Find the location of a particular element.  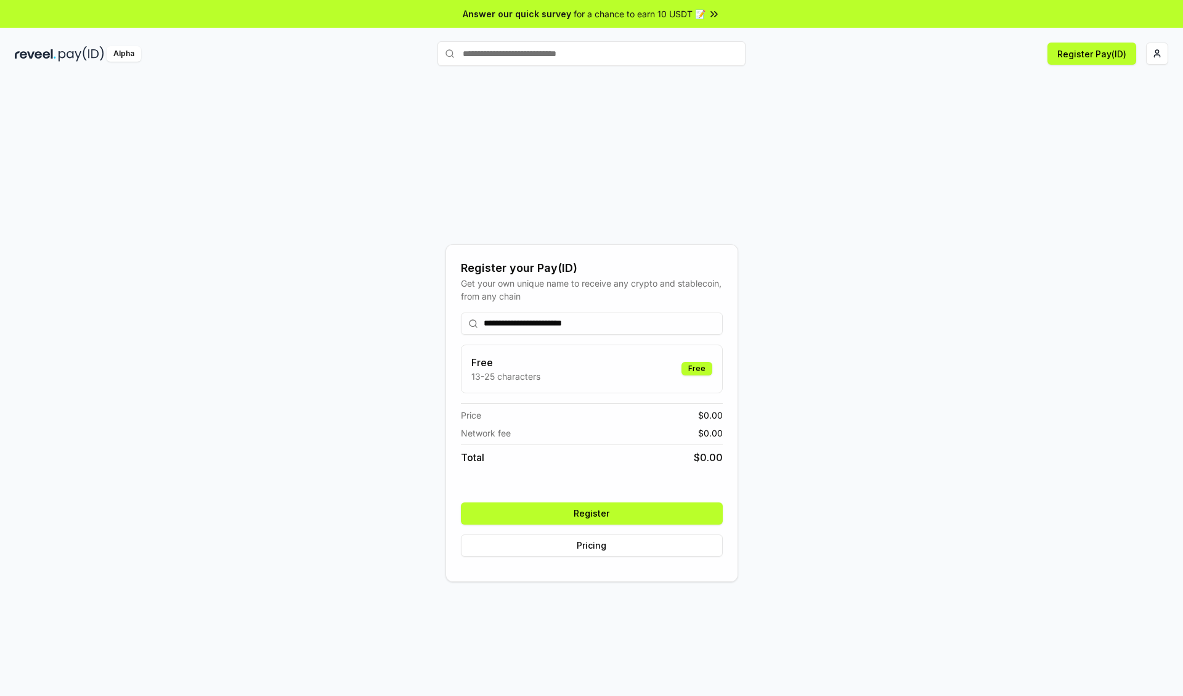

button: Register is located at coordinates (592, 513).